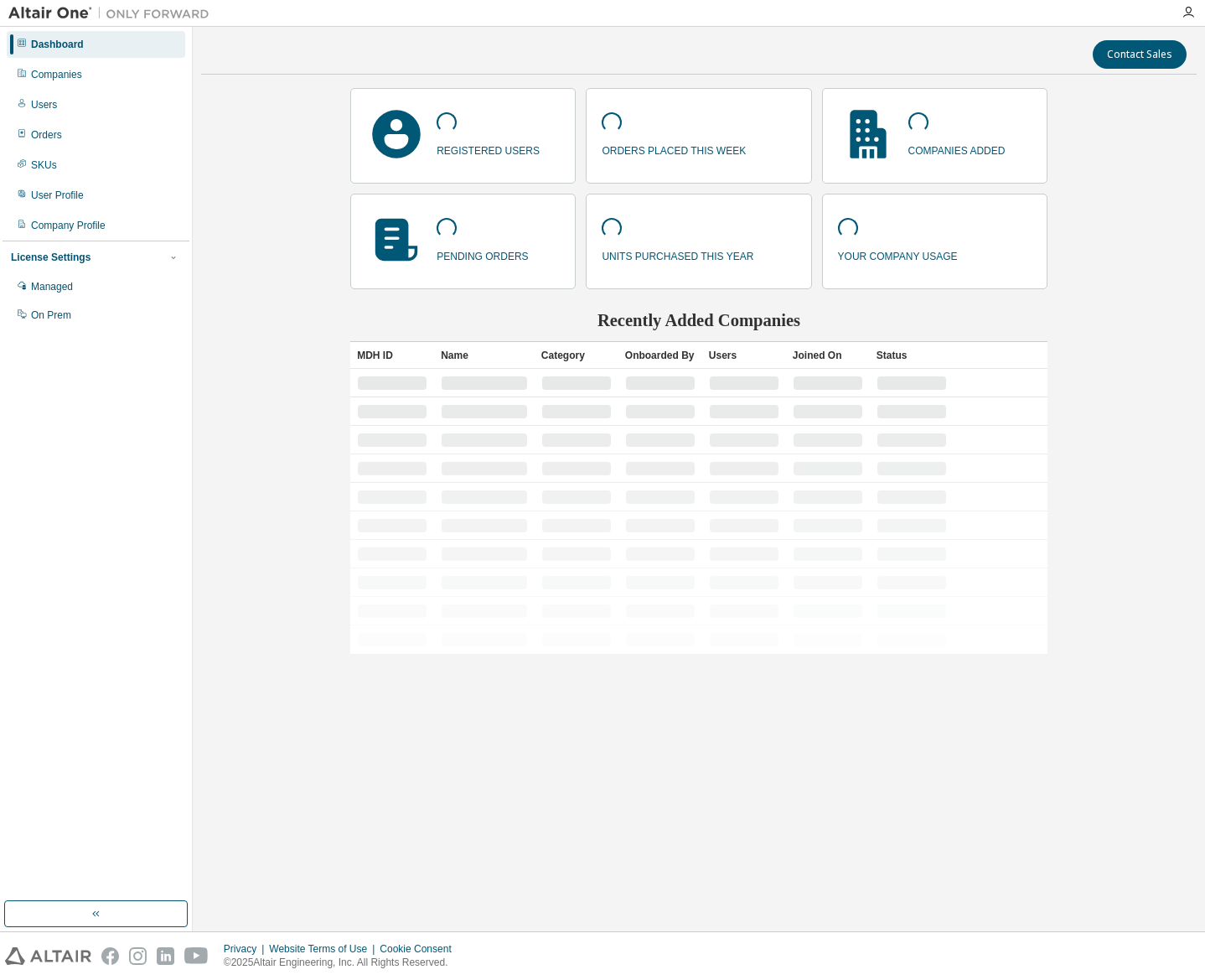 This screenshot has width=1205, height=980. What do you see at coordinates (1140, 55) in the screenshot?
I see `button: Contact Sales` at bounding box center [1140, 55].